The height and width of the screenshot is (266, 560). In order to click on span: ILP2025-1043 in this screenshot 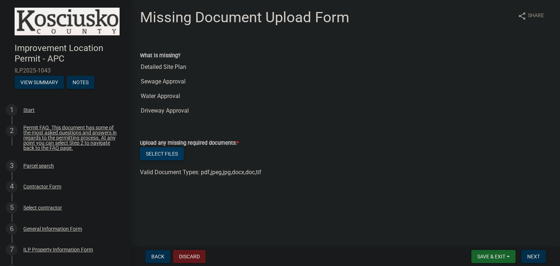, I will do `click(66, 70)`.